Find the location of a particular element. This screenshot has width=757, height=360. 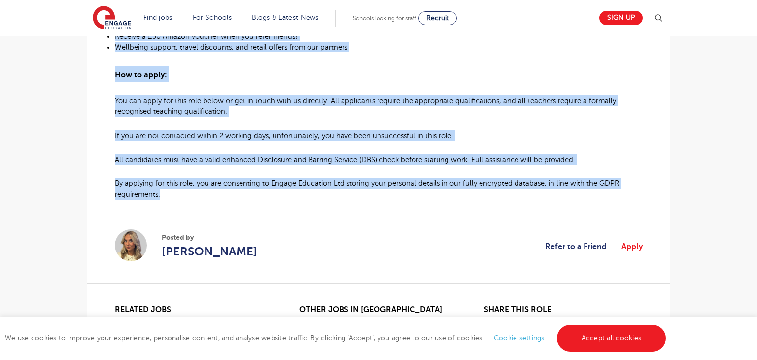

h2: Related jobs is located at coordinates (194, 310).